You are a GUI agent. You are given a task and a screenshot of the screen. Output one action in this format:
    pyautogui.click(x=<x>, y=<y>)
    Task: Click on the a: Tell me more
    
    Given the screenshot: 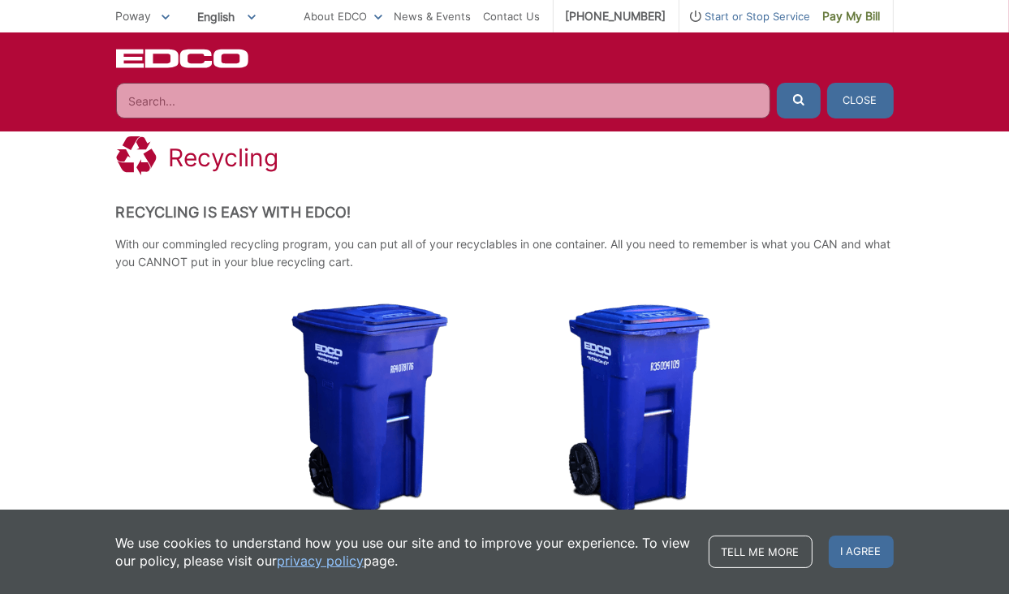 What is the action you would take?
    pyautogui.click(x=760, y=552)
    